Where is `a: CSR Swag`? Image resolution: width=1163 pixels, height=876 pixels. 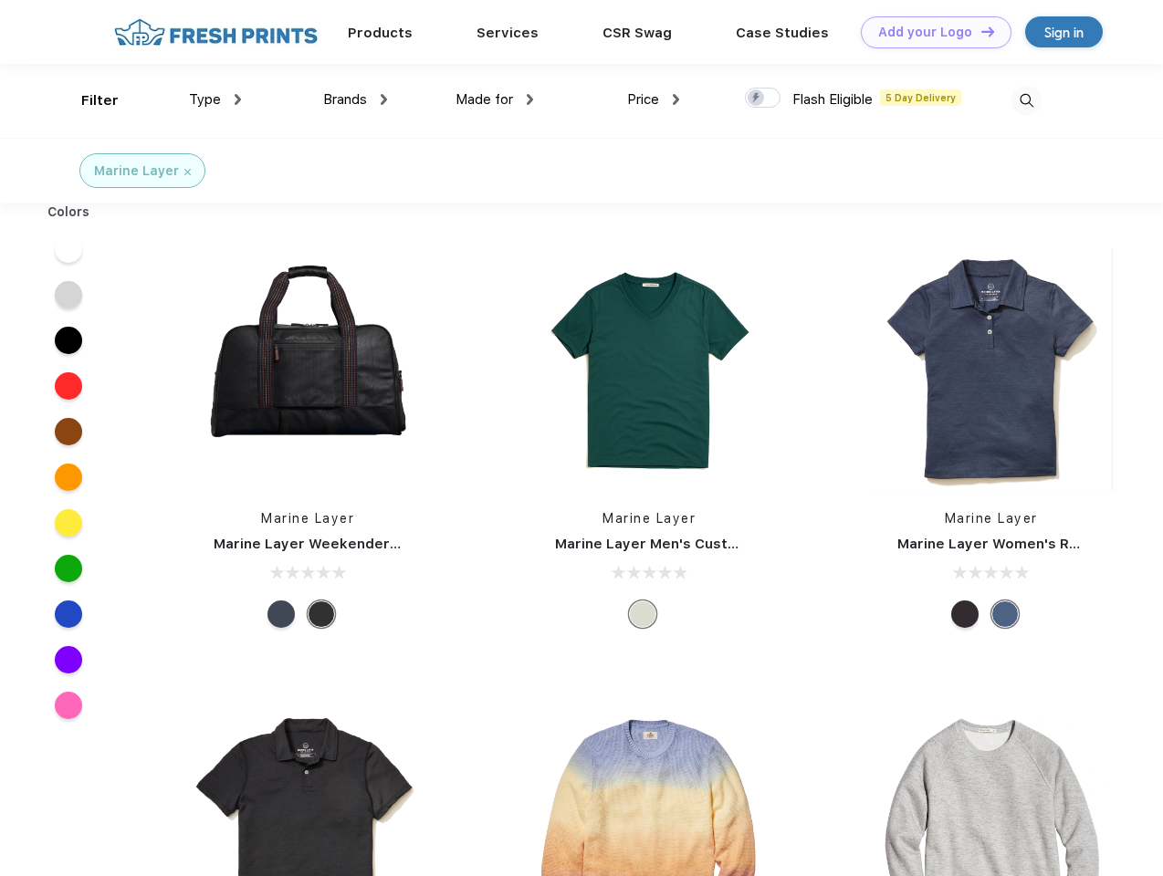
a: CSR Swag is located at coordinates (637, 33).